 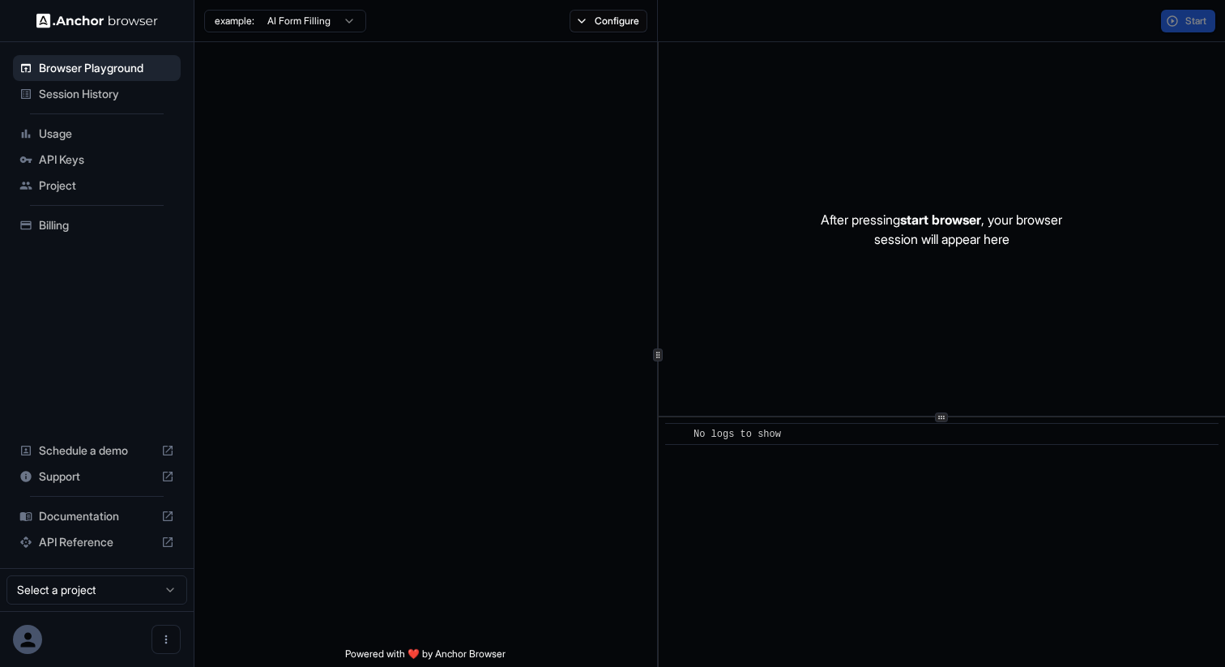 What do you see at coordinates (608, 21) in the screenshot?
I see `button: Configure` at bounding box center [608, 21].